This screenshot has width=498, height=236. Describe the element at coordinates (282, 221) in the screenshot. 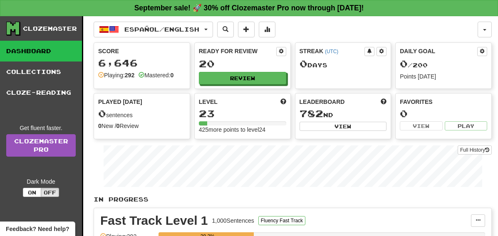

I see `button: Fluency Fast Track` at that location.